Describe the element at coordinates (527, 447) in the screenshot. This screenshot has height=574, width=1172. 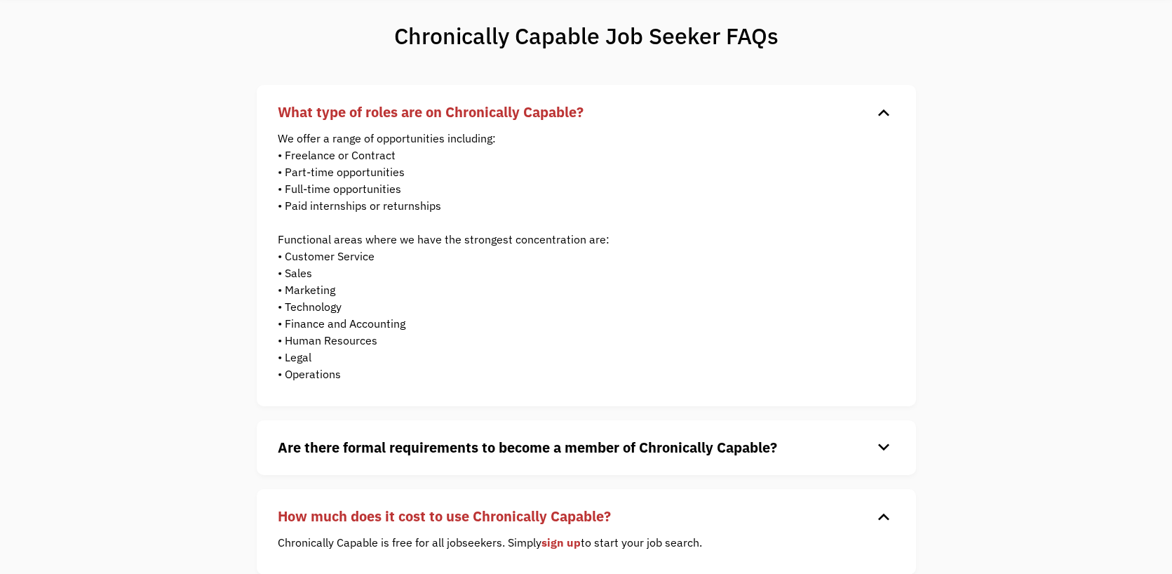
I see `strong: Are there formal requirements to become a member of Chronically Capable?` at that location.